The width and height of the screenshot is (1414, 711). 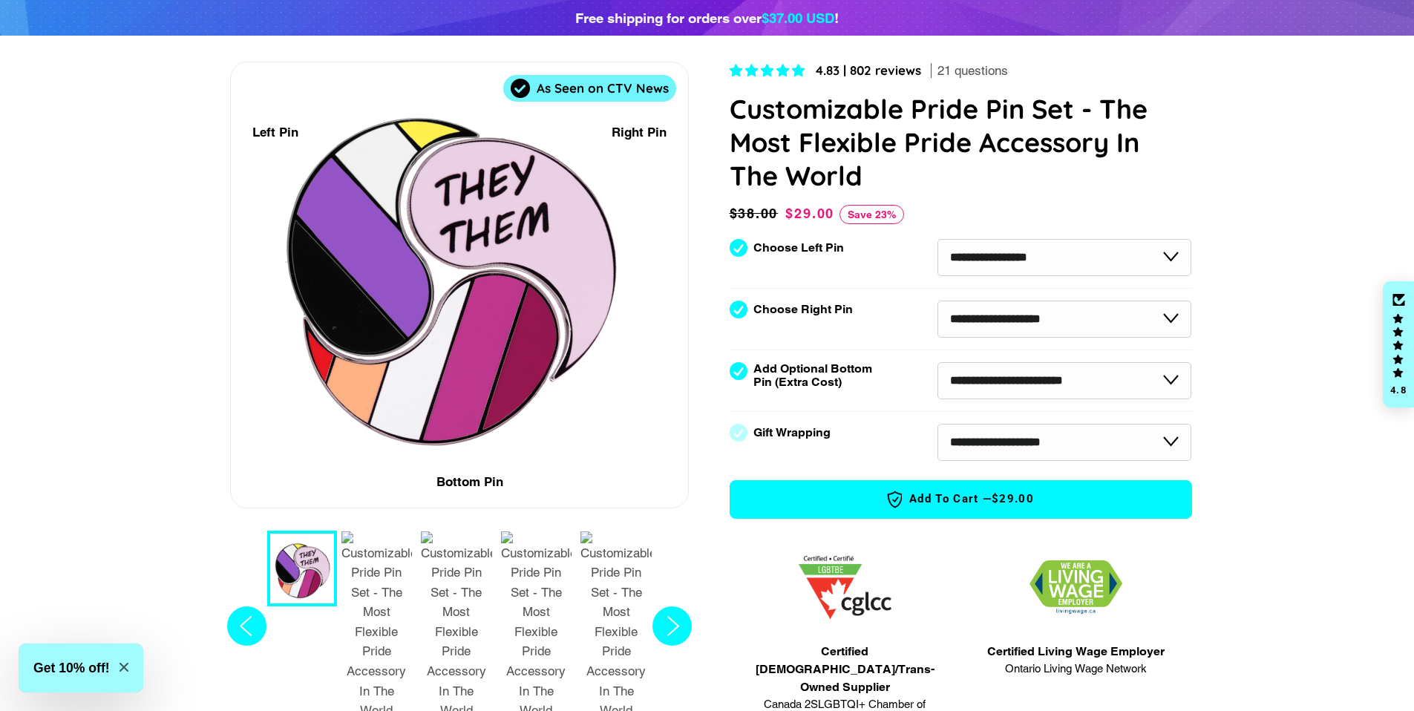 I want to click on img: 1706832627.png, so click(x=1076, y=587).